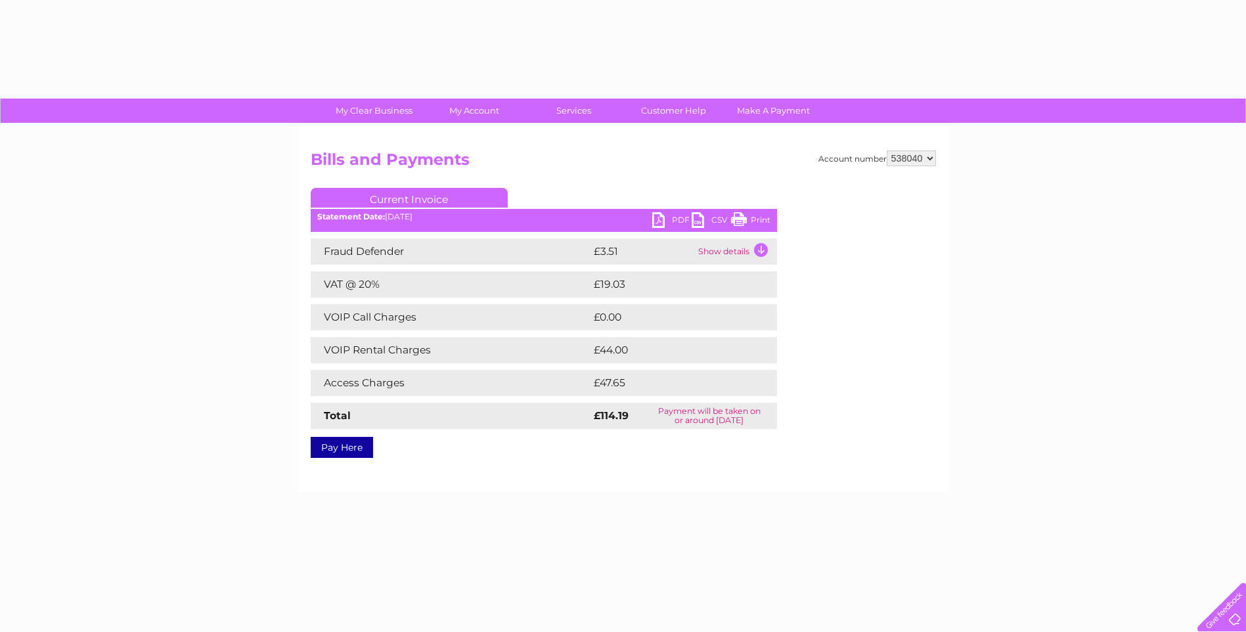  Describe the element at coordinates (673, 110) in the screenshot. I see `a: Customer Help` at that location.